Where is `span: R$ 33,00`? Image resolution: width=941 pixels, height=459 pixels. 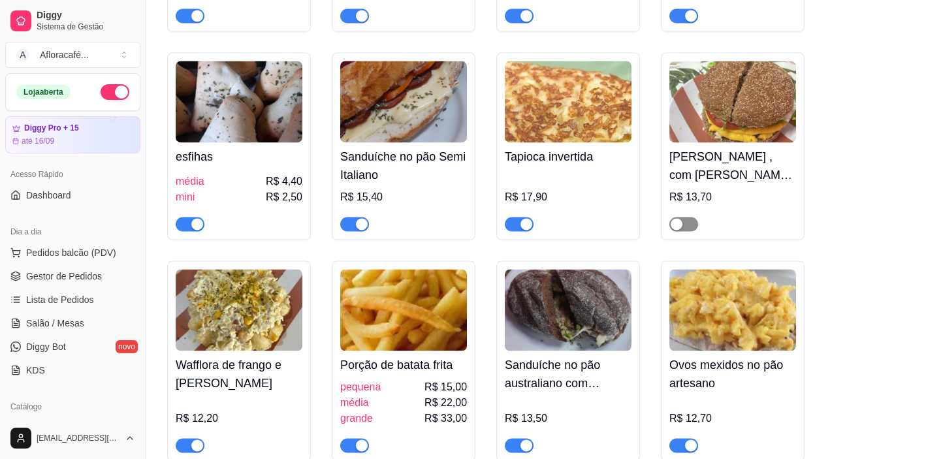
span: R$ 33,00 is located at coordinates (446, 419).